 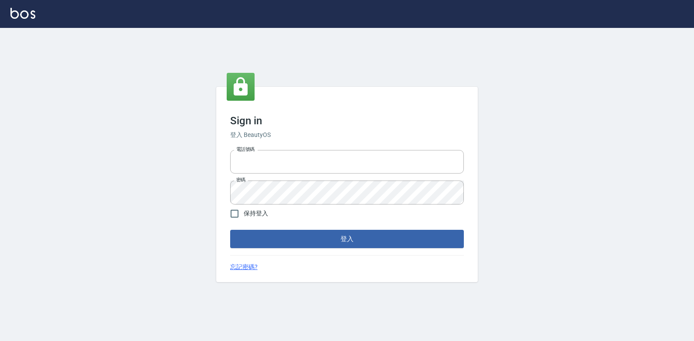 What do you see at coordinates (23, 13) in the screenshot?
I see `img: Logo` at bounding box center [23, 13].